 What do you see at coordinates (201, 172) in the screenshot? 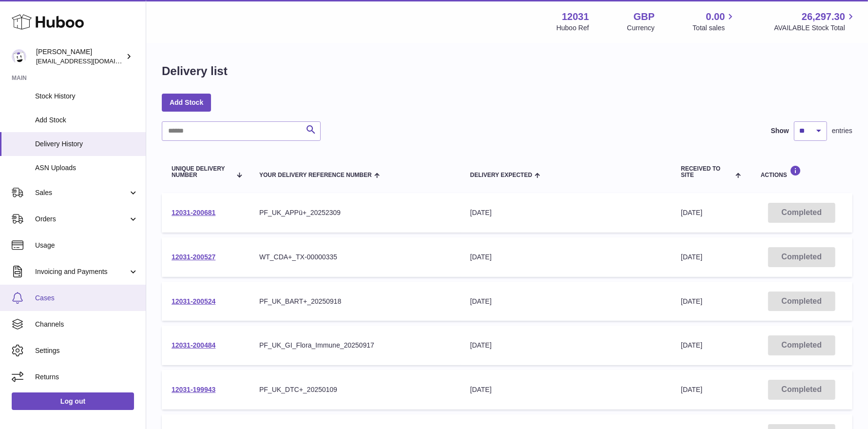
I see `span: Unique Delivery Number` at bounding box center [201, 172].